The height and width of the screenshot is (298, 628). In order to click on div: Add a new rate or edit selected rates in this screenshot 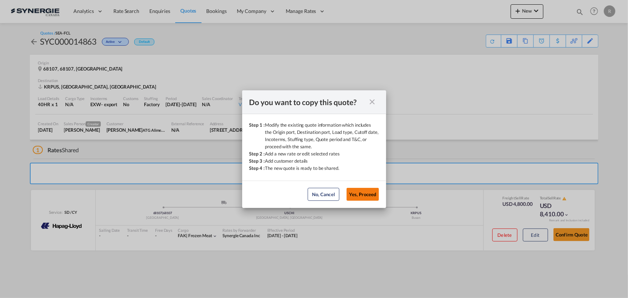, I will do `click(302, 154)`.